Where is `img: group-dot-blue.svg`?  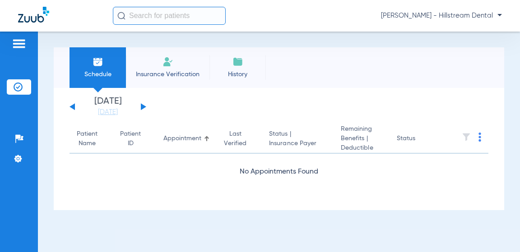 img: group-dot-blue.svg is located at coordinates (480, 137).